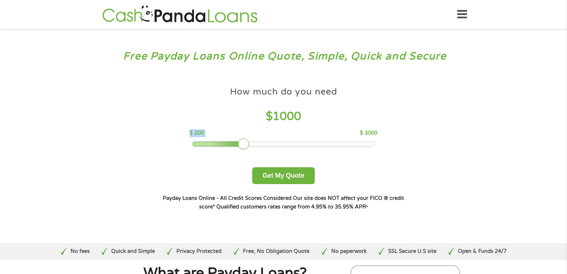 The width and height of the screenshot is (567, 274). Describe the element at coordinates (276, 251) in the screenshot. I see `p: Free, No Obligation Quote` at that location.